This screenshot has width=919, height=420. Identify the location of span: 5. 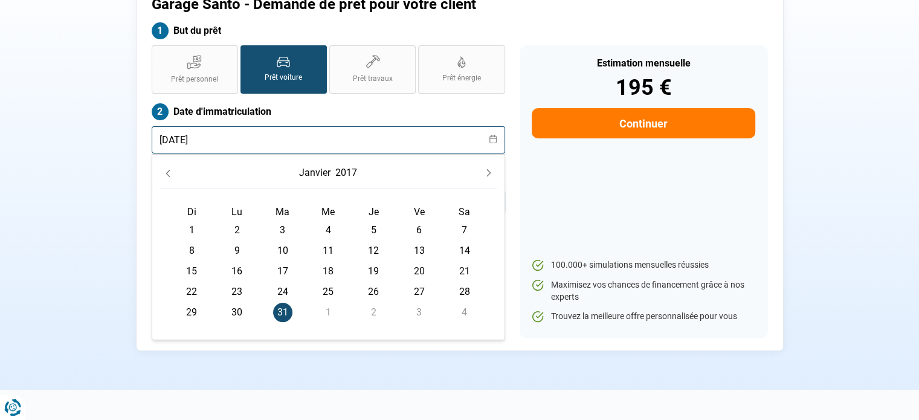
(373, 230).